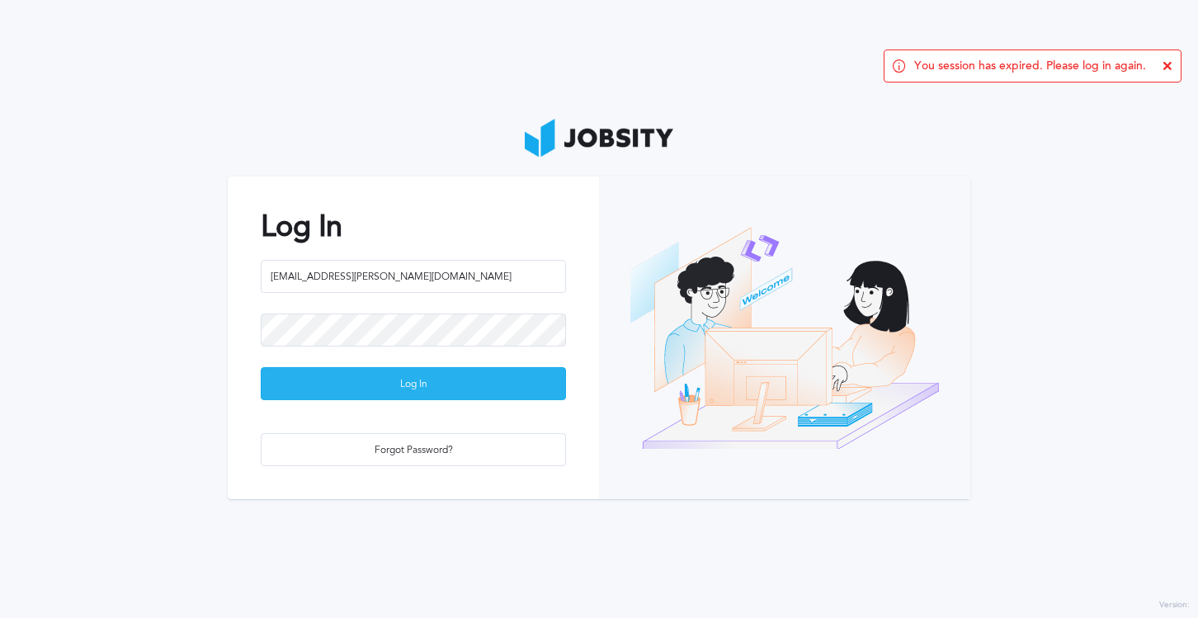 The width and height of the screenshot is (1198, 618). I want to click on h2: Log In, so click(413, 226).